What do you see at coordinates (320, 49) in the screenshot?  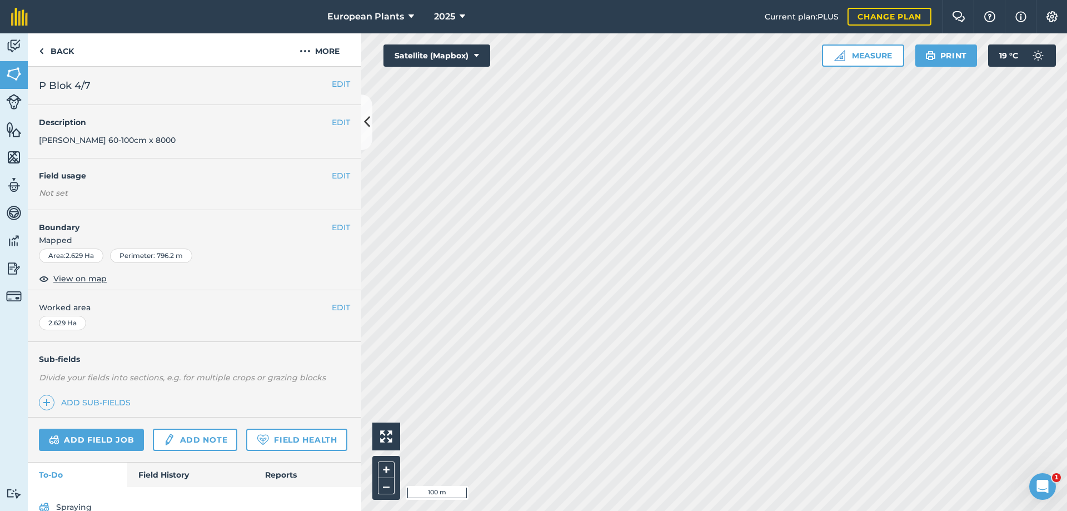 I see `button: More` at bounding box center [320, 49].